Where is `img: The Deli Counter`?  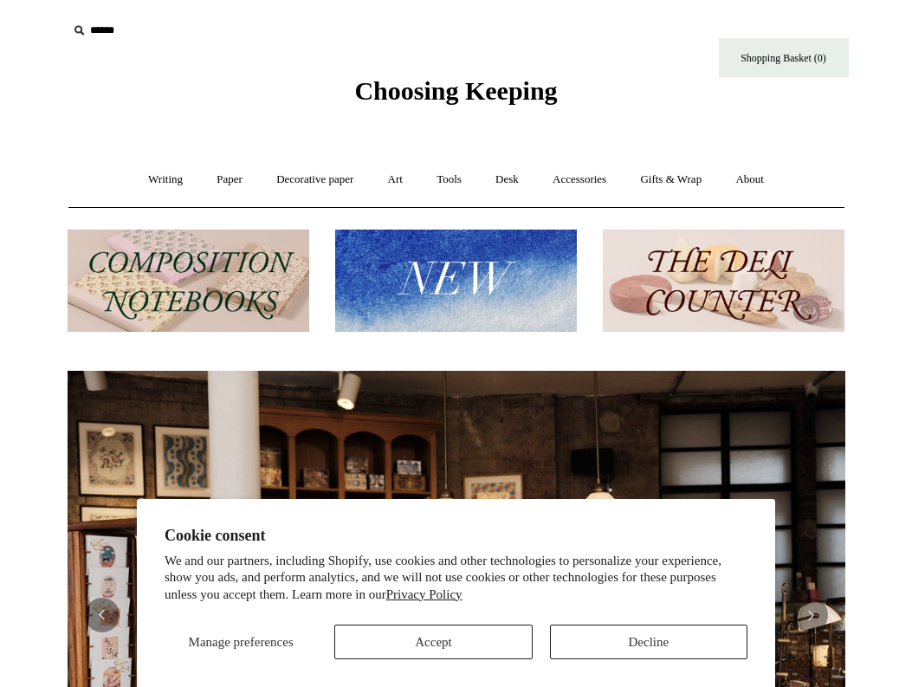 img: The Deli Counter is located at coordinates (723, 281).